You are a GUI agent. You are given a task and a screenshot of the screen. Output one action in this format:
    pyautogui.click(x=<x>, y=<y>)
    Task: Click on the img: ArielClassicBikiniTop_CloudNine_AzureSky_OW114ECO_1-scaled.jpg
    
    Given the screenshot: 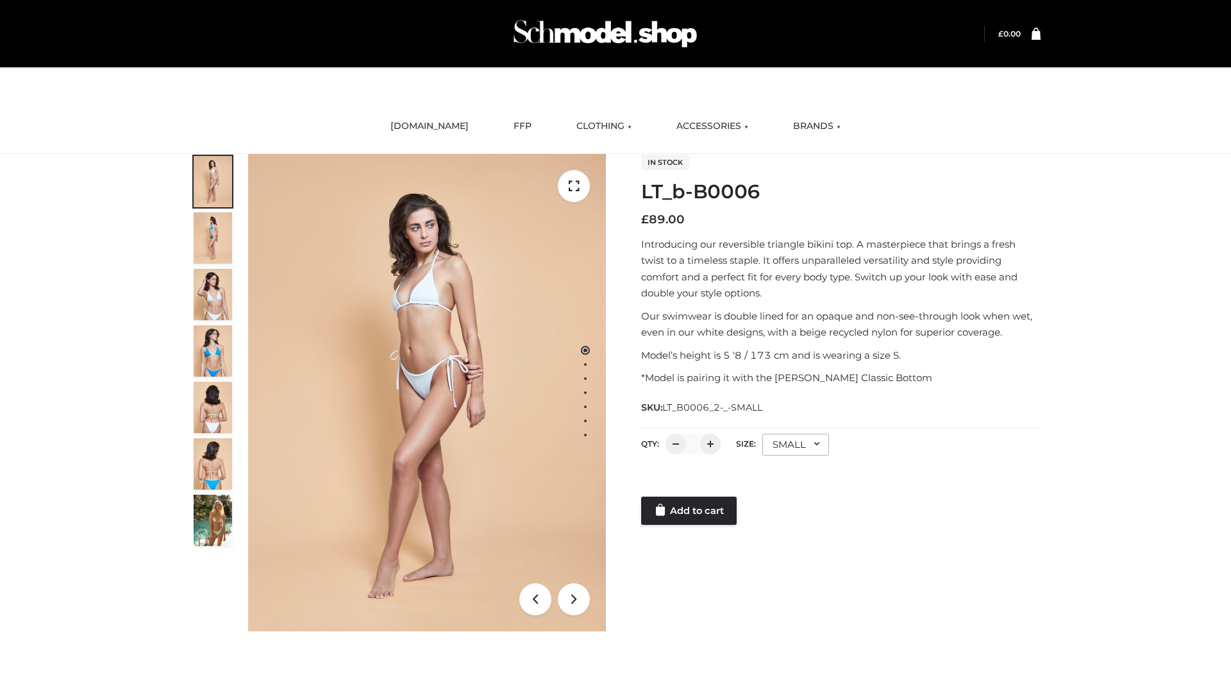 What is the action you would take?
    pyautogui.click(x=213, y=182)
    